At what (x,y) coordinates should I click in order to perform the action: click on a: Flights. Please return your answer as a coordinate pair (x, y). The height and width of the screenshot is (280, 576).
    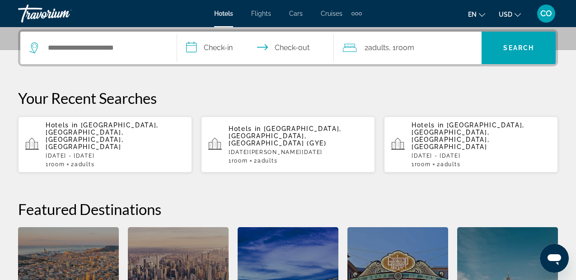
    Looking at the image, I should click on (261, 14).